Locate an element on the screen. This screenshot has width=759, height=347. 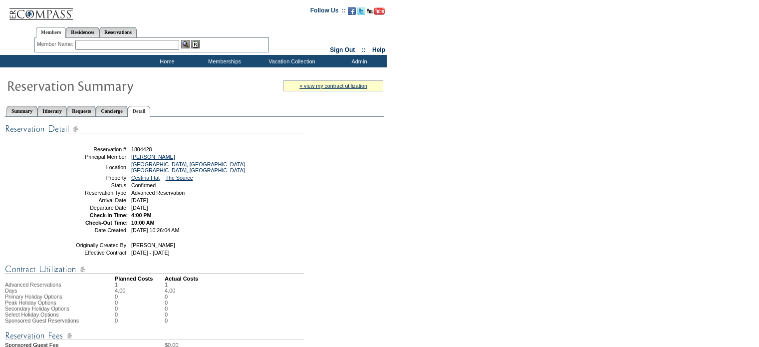
img: Become our fan on Facebook is located at coordinates (352, 11).